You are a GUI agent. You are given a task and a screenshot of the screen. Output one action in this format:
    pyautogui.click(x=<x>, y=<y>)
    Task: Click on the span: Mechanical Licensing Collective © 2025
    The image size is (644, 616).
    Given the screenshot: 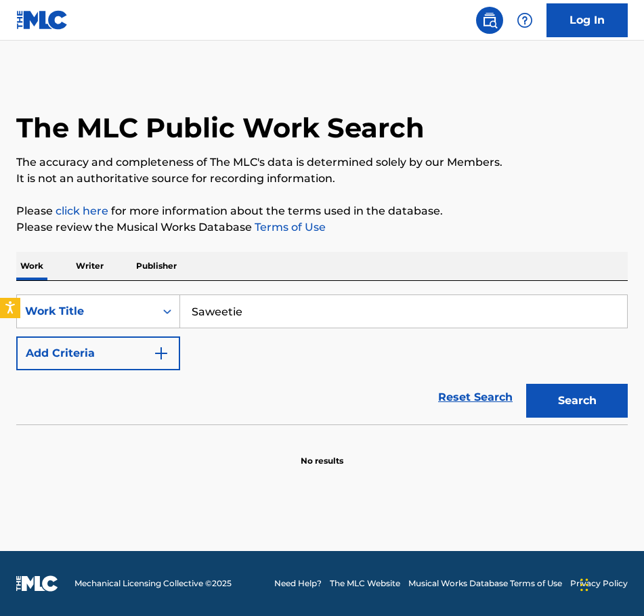 What is the action you would take?
    pyautogui.click(x=153, y=584)
    